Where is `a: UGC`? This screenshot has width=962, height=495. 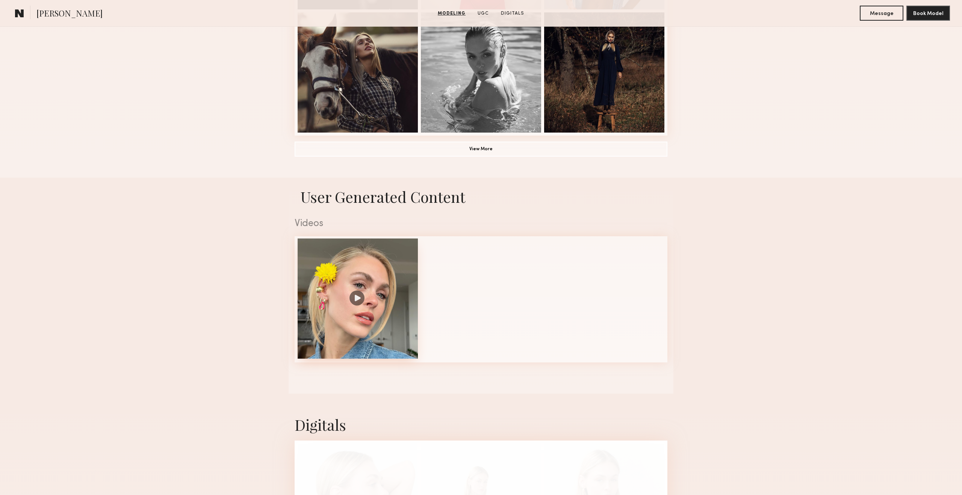
a: UGC is located at coordinates (483, 14).